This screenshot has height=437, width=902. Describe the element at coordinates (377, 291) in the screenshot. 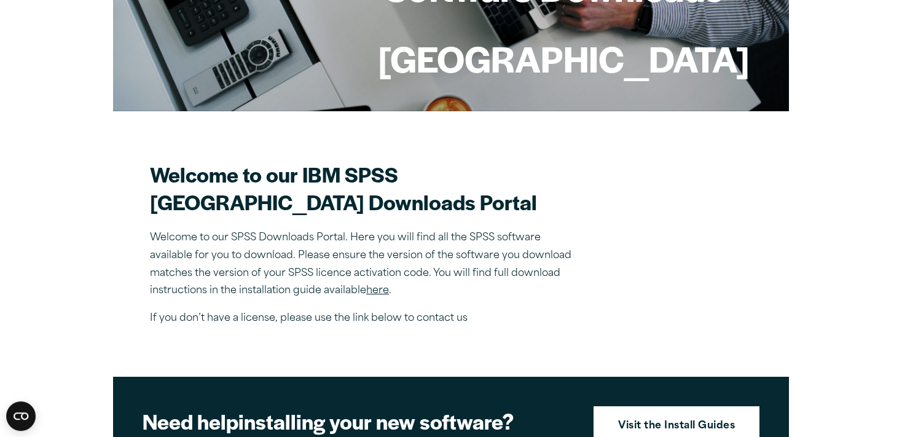

I see `a: here` at that location.